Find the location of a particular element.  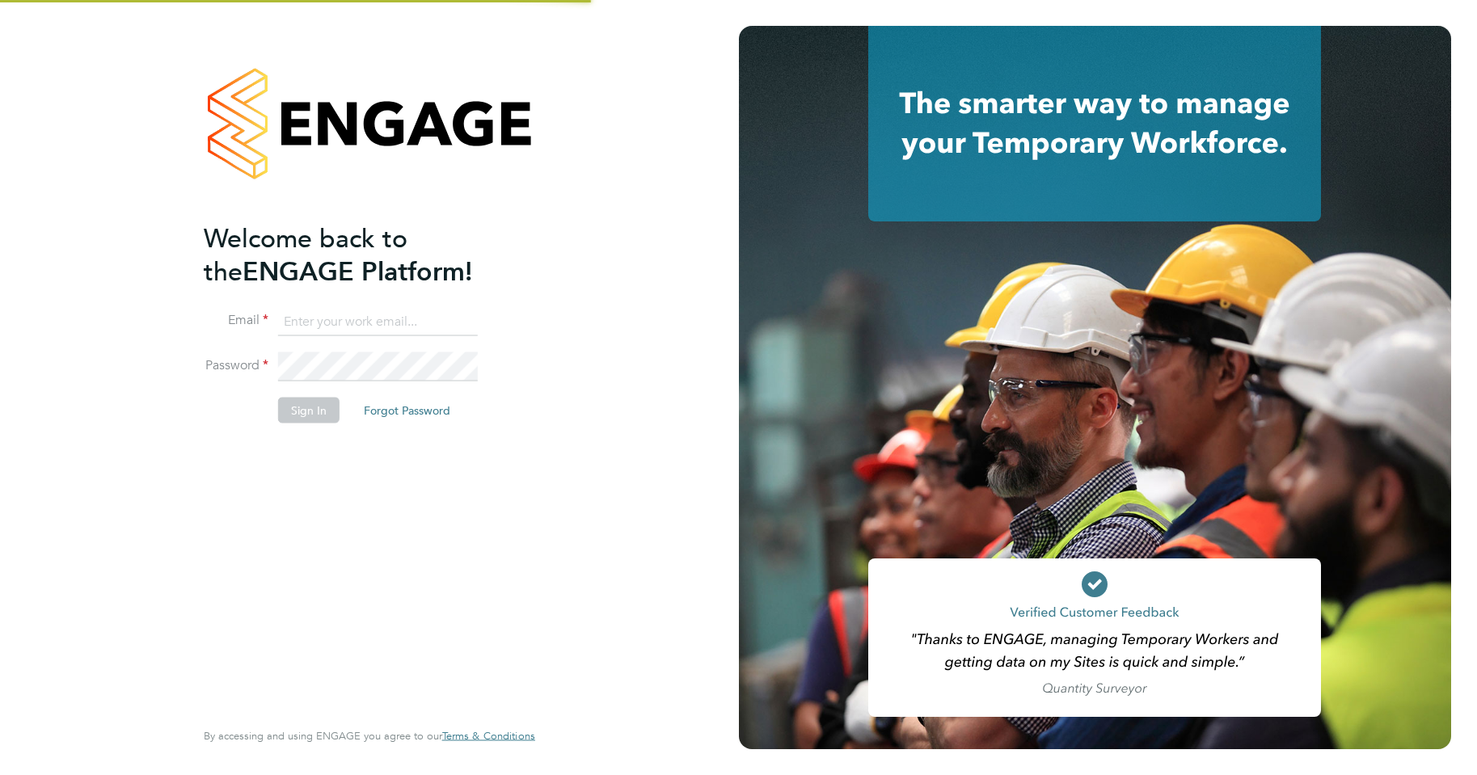

h2: ENGAGE Platform! is located at coordinates (361, 255).